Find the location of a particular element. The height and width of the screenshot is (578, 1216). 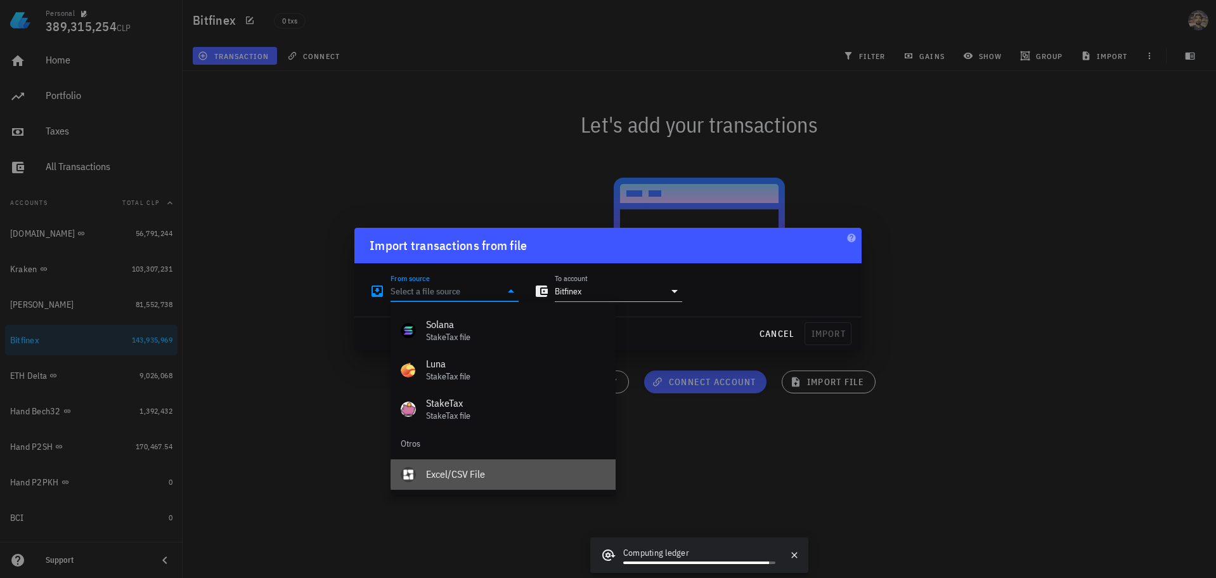

label: To account is located at coordinates (571, 278).